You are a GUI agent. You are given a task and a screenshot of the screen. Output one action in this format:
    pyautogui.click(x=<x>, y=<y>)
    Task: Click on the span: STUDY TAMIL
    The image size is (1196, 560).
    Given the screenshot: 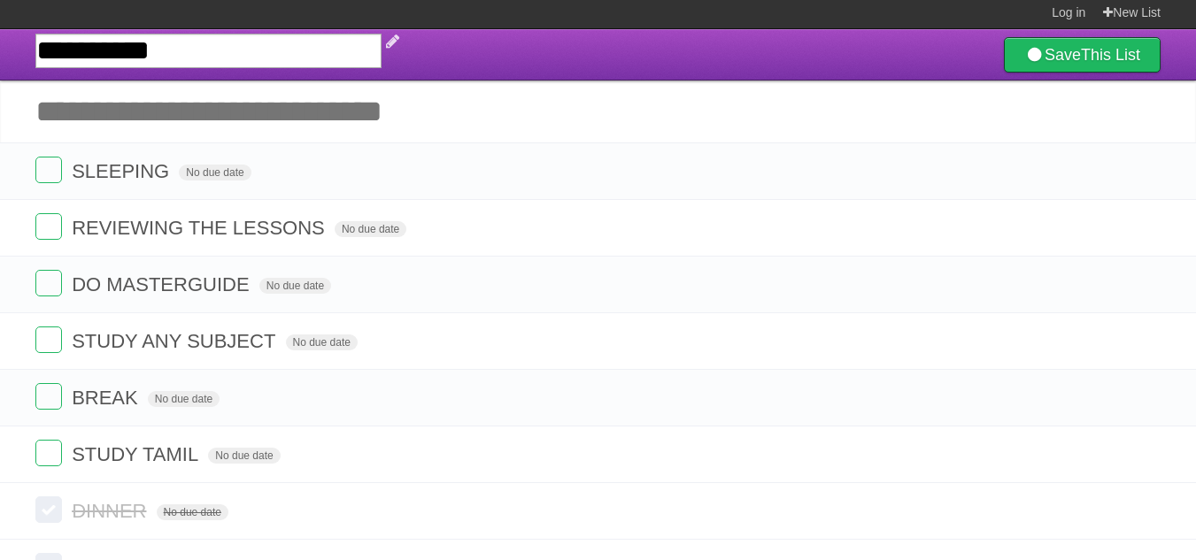 What is the action you would take?
    pyautogui.click(x=137, y=454)
    